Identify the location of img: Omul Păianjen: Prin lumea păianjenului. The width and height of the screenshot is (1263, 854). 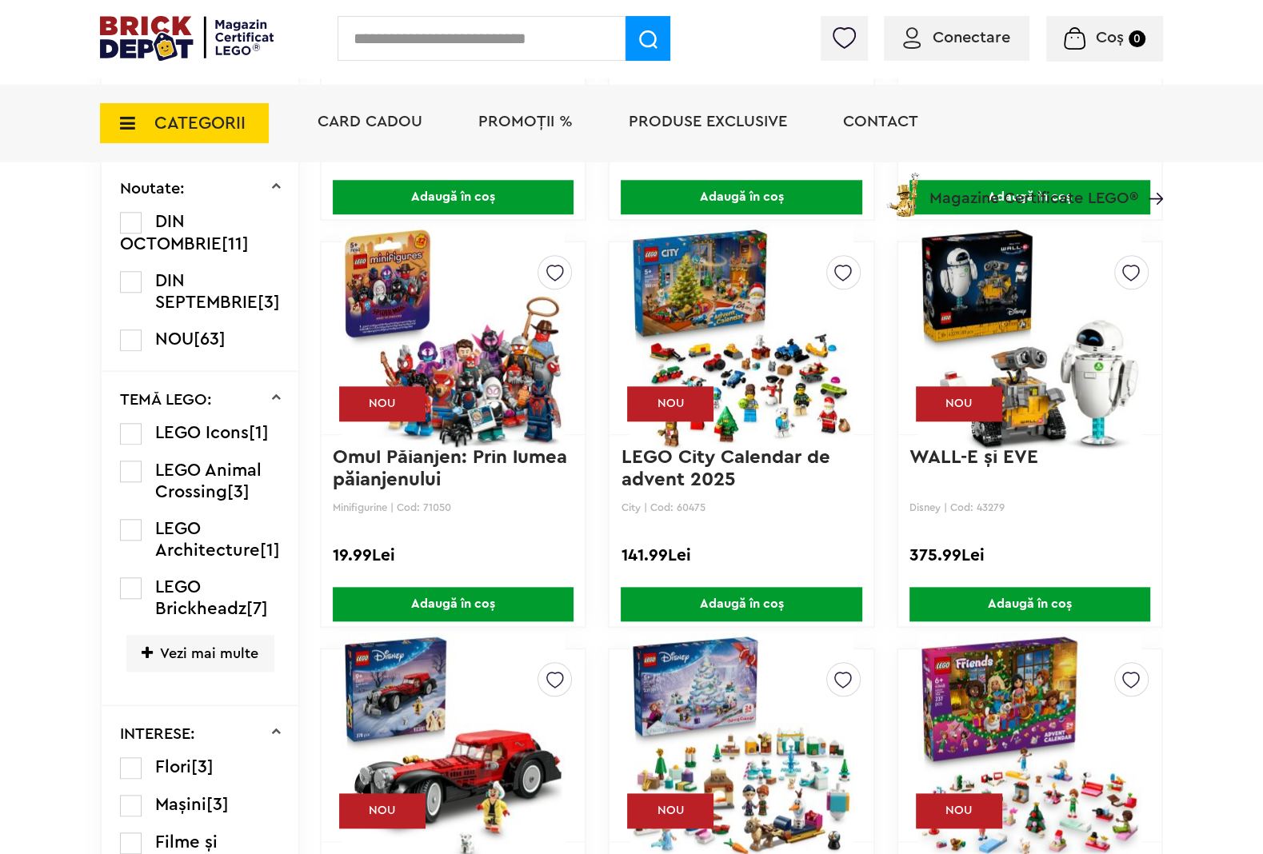
(453, 338).